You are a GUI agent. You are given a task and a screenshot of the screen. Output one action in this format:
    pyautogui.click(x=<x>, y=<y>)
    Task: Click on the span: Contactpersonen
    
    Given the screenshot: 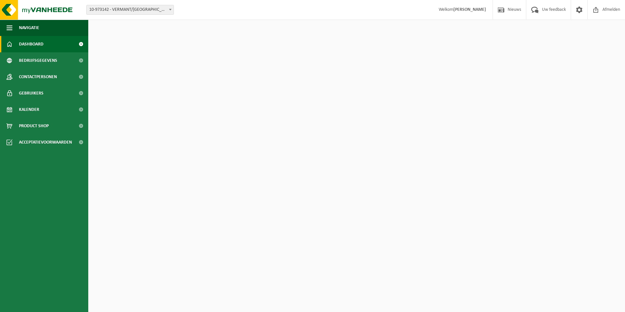 What is the action you would take?
    pyautogui.click(x=38, y=77)
    